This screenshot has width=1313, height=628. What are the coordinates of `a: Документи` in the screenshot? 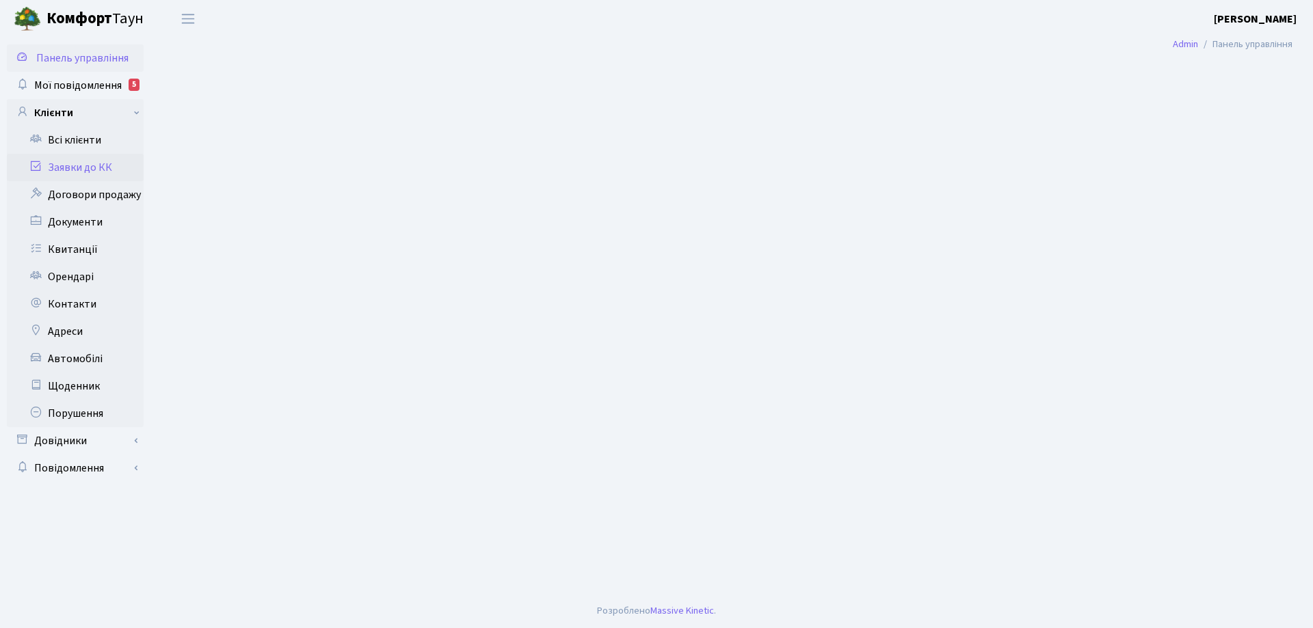 It's located at (75, 222).